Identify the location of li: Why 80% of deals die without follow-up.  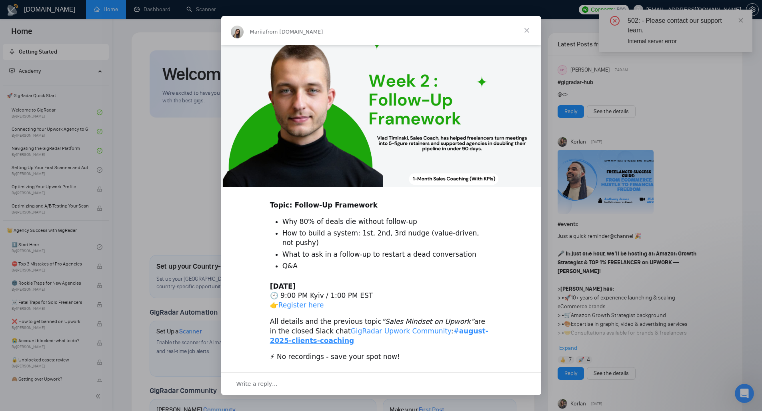
(387, 222).